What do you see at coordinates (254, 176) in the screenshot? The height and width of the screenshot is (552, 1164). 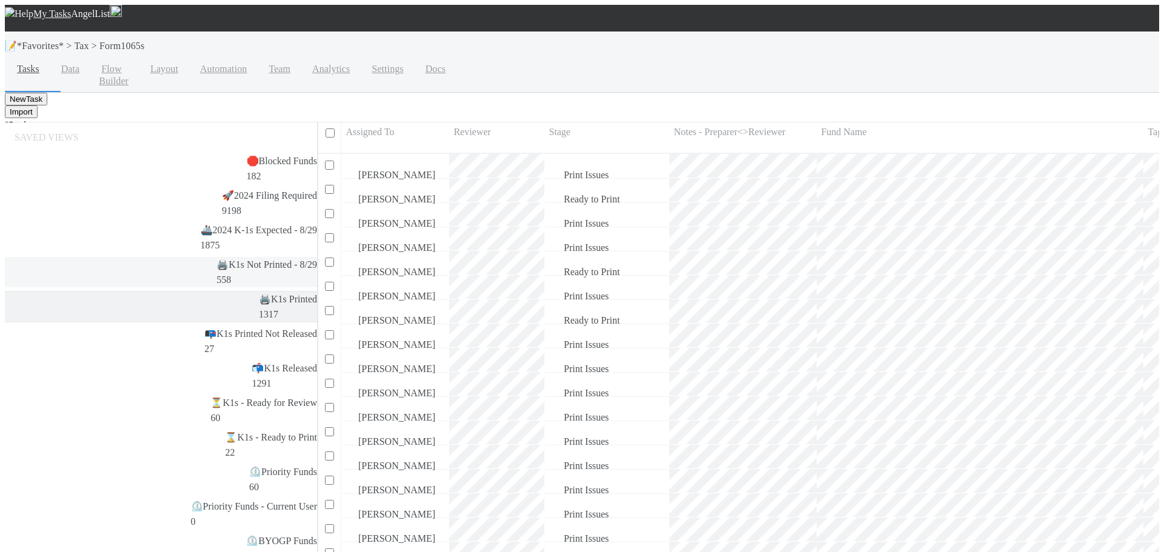 I see `span: 182` at bounding box center [254, 176].